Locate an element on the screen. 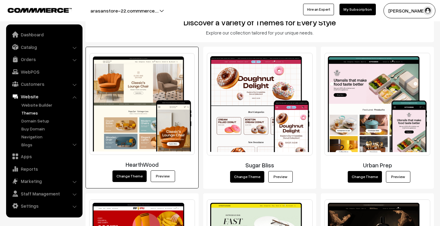 The width and height of the screenshot is (440, 226). a: Marketing is located at coordinates (44, 181).